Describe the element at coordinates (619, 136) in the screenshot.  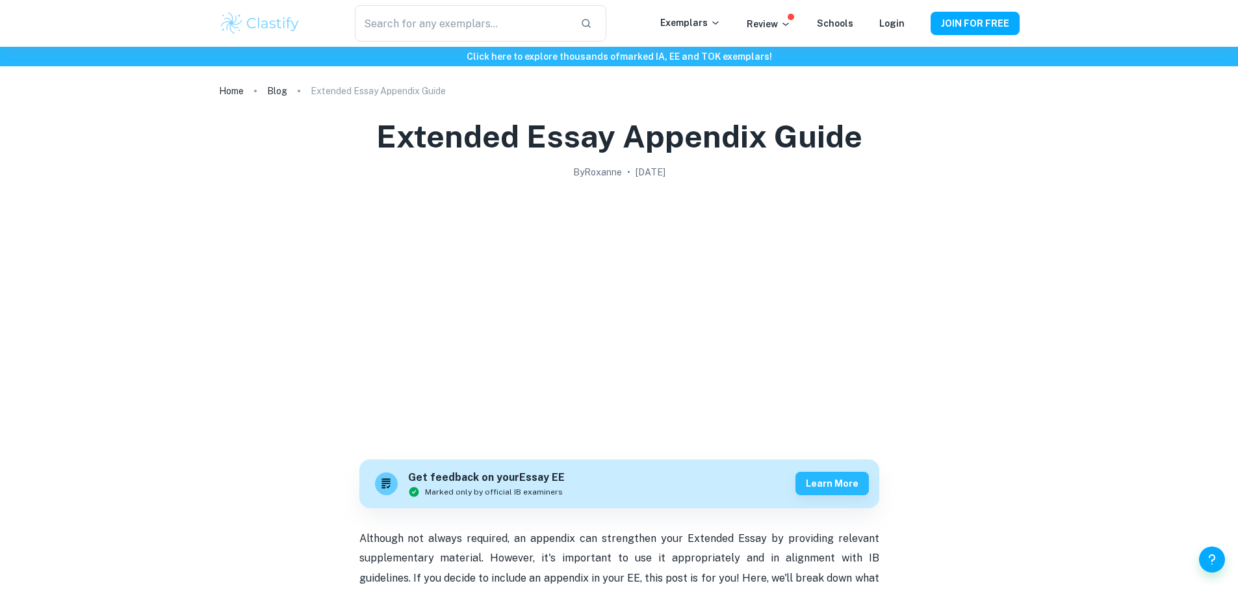
I see `h1: Extended Essay Appendix Guide` at that location.